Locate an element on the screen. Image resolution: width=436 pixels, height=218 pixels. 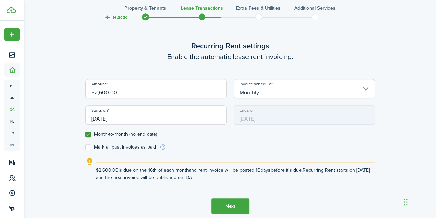
explanation-description: $2,600.00 is due on the 16th of each month and rent invoice will be posted 10 days before it's du... is located at coordinates (235, 173).